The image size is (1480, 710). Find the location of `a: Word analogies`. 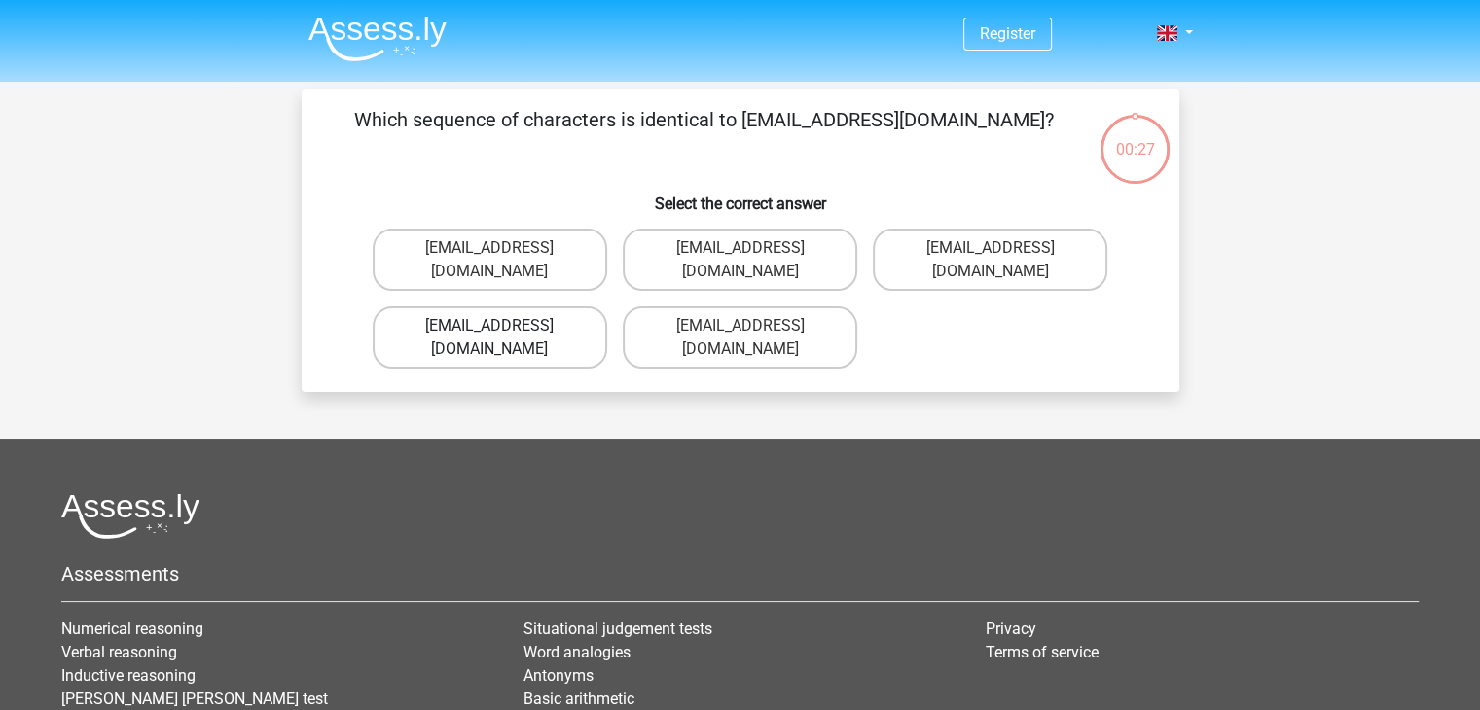

a: Word analogies is located at coordinates (577, 652).